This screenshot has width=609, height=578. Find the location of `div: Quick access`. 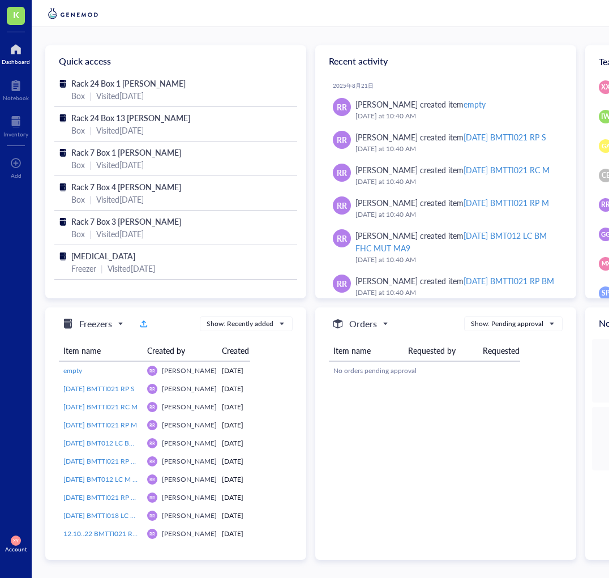

div: Quick access is located at coordinates (175, 61).